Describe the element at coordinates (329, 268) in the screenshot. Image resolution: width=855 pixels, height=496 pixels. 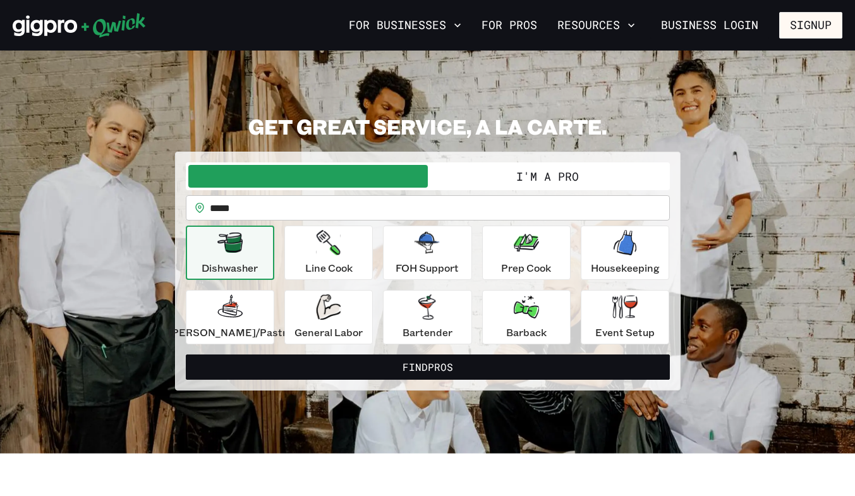
I see `p: Line Cook` at that location.